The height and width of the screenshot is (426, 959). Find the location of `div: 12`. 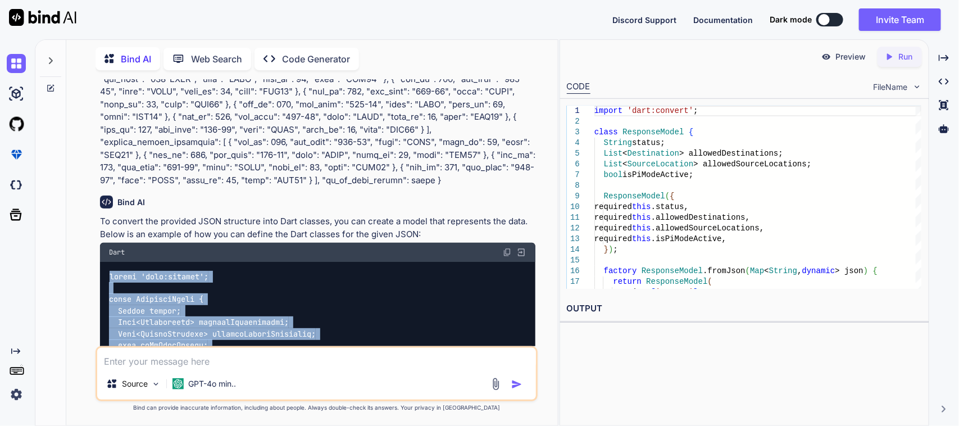

div: 12 is located at coordinates (573, 228).